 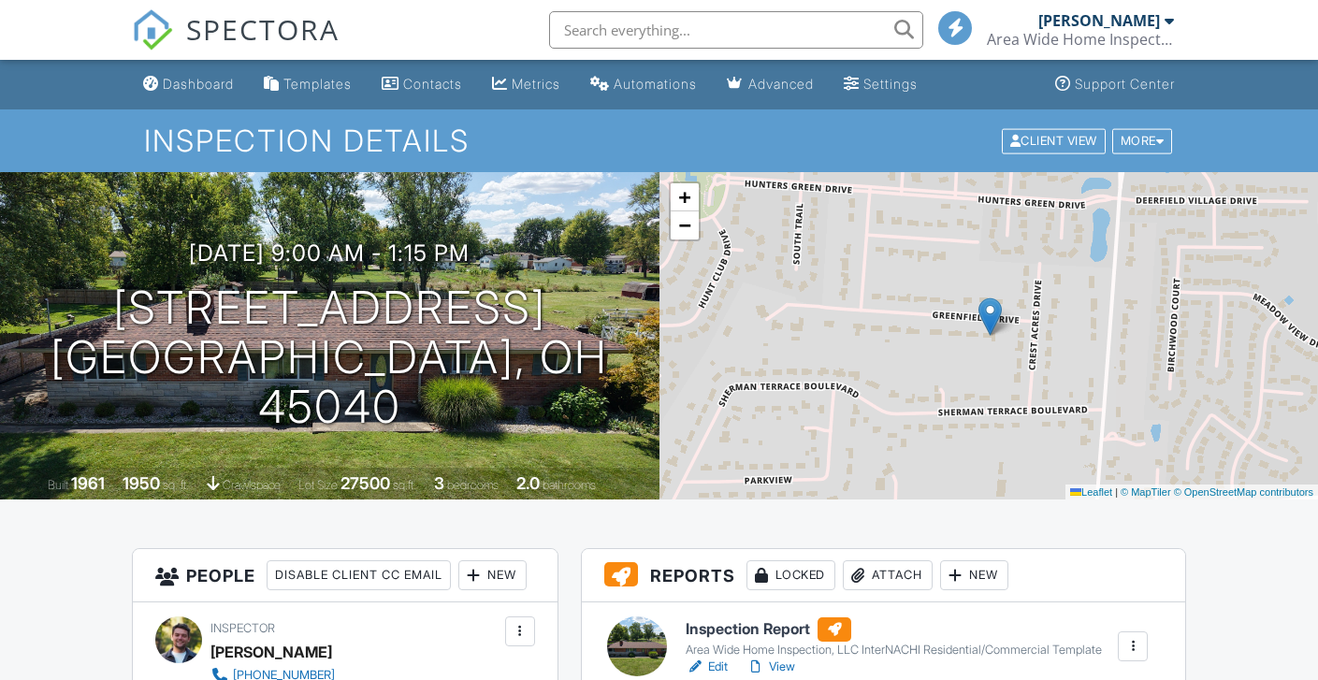 What do you see at coordinates (770, 84) in the screenshot?
I see `a: Advanced` at bounding box center [770, 84].